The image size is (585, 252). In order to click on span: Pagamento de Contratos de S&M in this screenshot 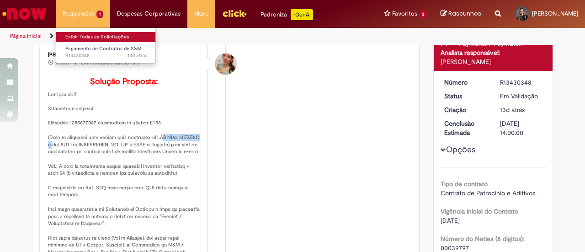, I will do `click(103, 48)`.